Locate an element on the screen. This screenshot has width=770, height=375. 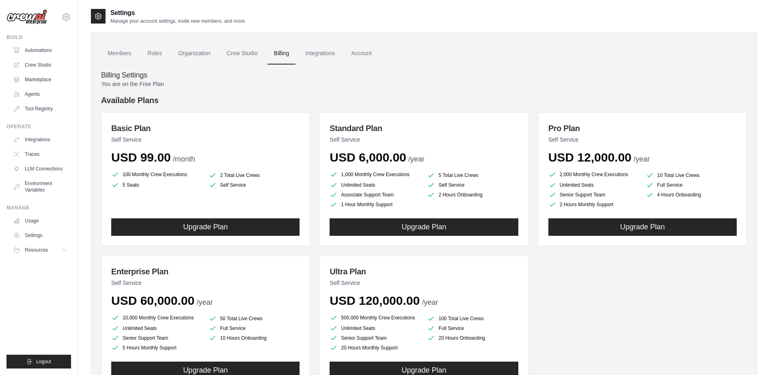
p: You are on the Free Plan is located at coordinates (424, 84).